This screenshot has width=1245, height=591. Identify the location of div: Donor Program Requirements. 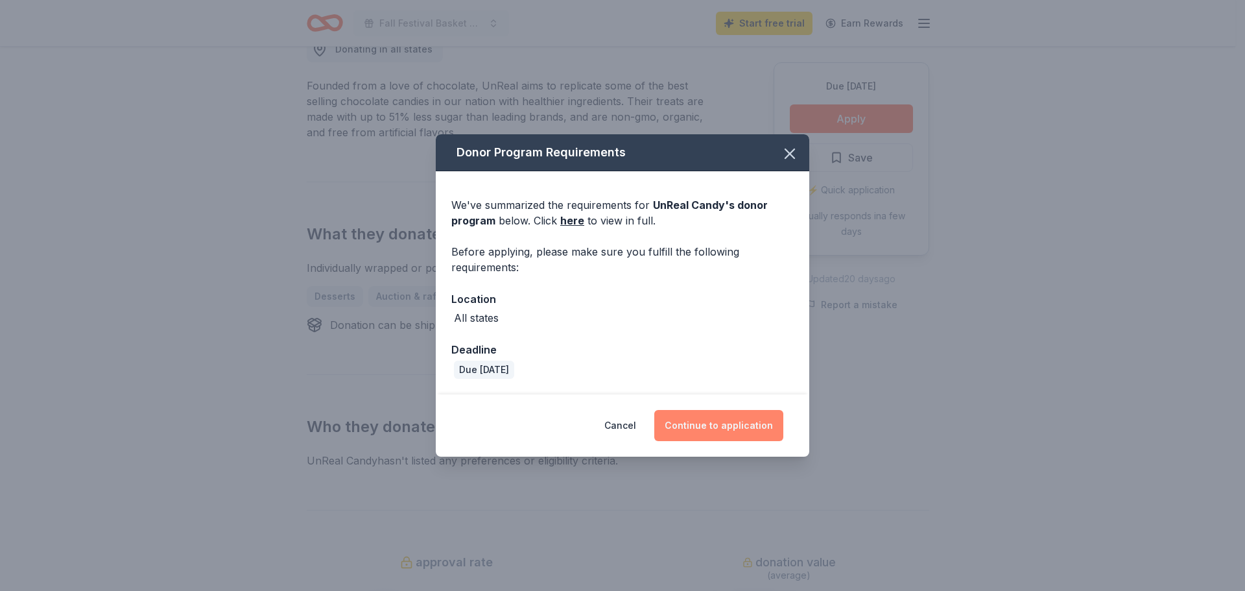
(623, 152).